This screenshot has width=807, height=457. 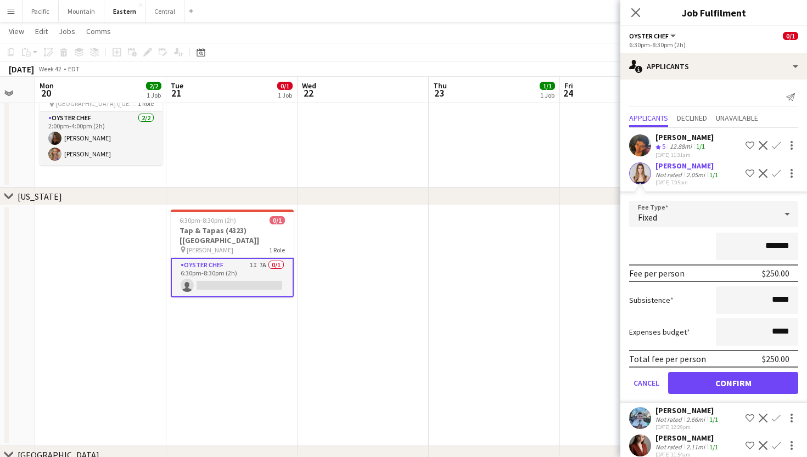 I want to click on a: Comms, so click(x=98, y=31).